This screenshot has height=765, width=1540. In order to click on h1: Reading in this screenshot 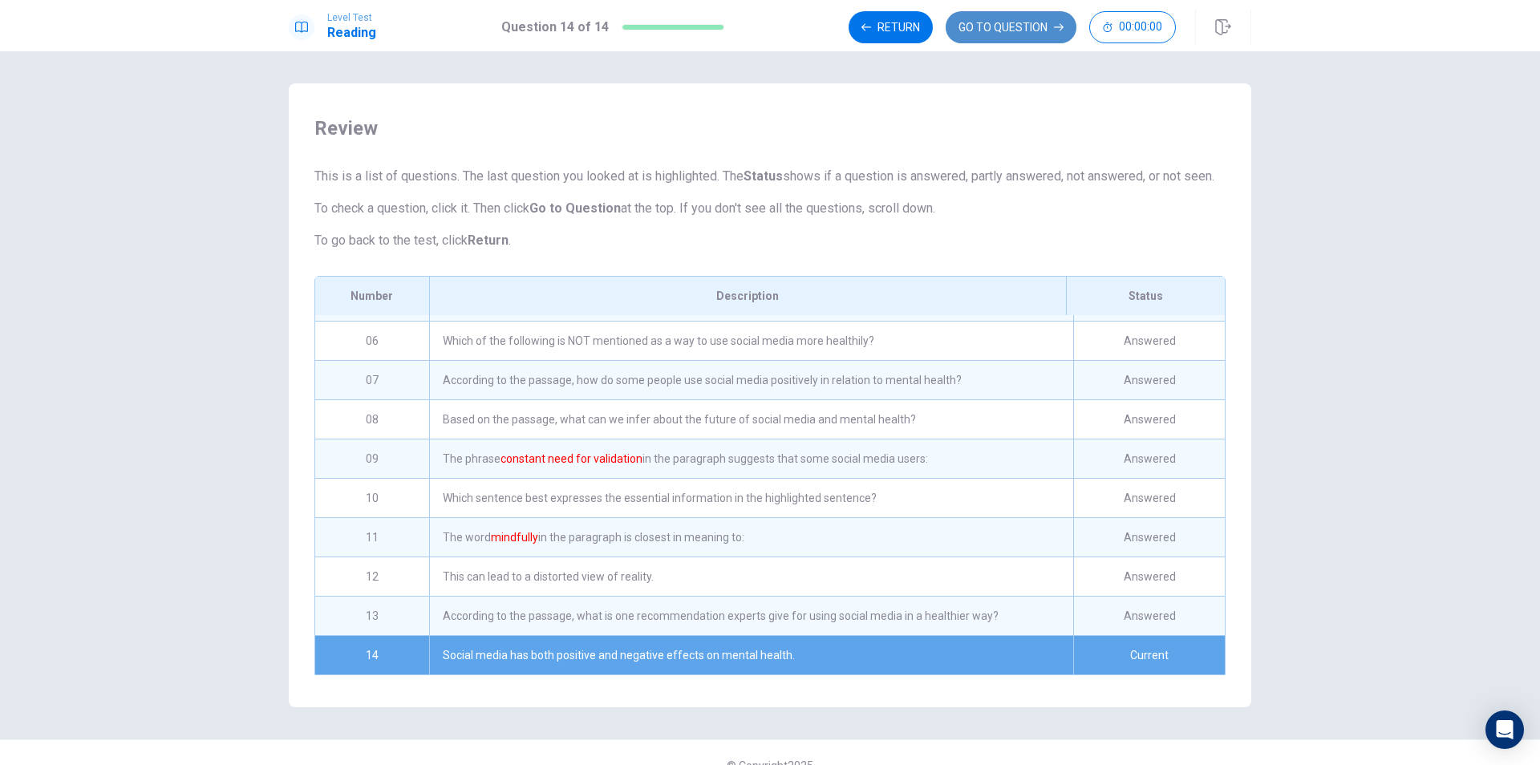, I will do `click(351, 33)`.